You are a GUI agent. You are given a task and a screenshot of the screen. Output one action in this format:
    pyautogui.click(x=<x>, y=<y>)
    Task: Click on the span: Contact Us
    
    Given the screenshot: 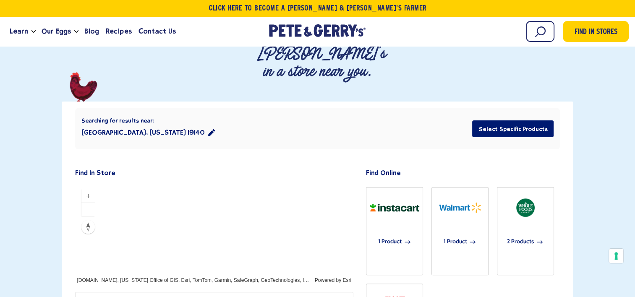 What is the action you would take?
    pyautogui.click(x=157, y=31)
    